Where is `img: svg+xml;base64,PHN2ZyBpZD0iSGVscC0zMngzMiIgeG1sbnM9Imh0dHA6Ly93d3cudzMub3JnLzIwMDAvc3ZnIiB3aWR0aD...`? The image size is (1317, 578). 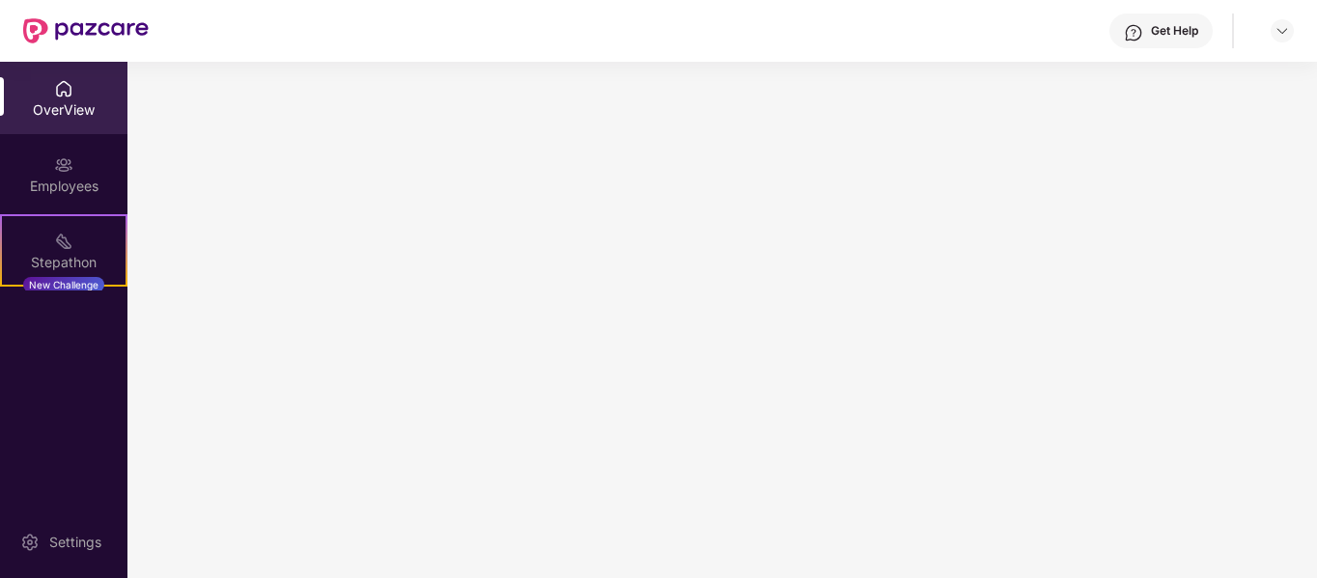
img: svg+xml;base64,PHN2ZyBpZD0iSGVscC0zMngzMiIgeG1sbnM9Imh0dHA6Ly93d3cudzMub3JnLzIwMDAvc3ZnIiB3aWR0aD... is located at coordinates (1134, 33).